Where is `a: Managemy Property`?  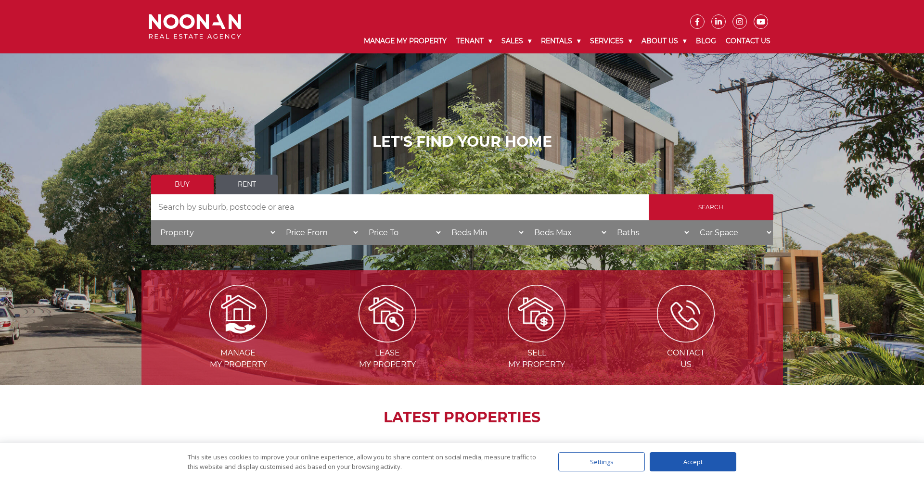 a: Managemy Property is located at coordinates (238, 339).